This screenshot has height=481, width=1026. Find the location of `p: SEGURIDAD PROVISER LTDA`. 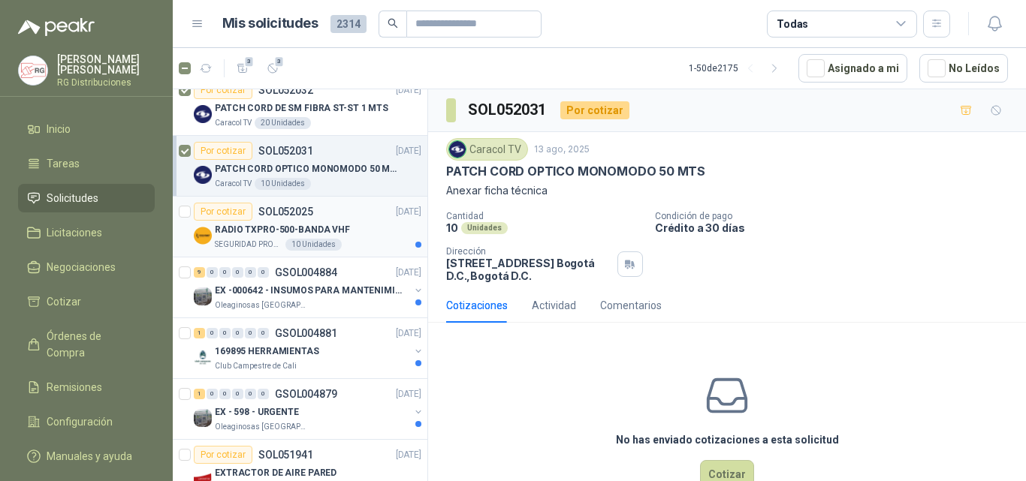

p: SEGURIDAD PROVISER LTDA is located at coordinates (249, 245).